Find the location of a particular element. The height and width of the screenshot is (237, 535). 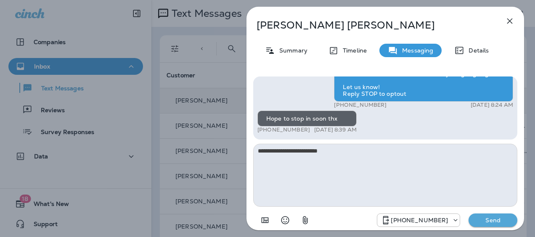

div: +1 (928) 232-1970 is located at coordinates (418, 220).